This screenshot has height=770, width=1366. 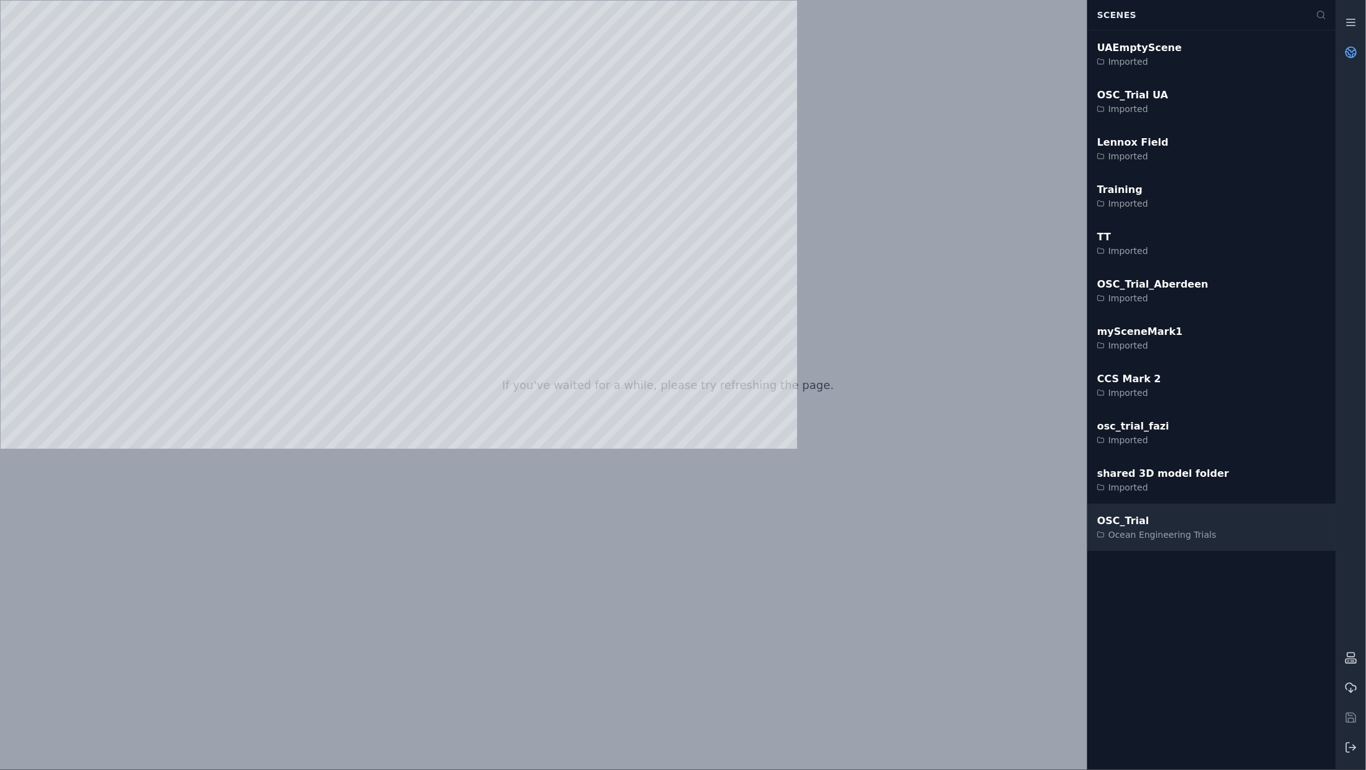 I want to click on div: TT, so click(x=1123, y=237).